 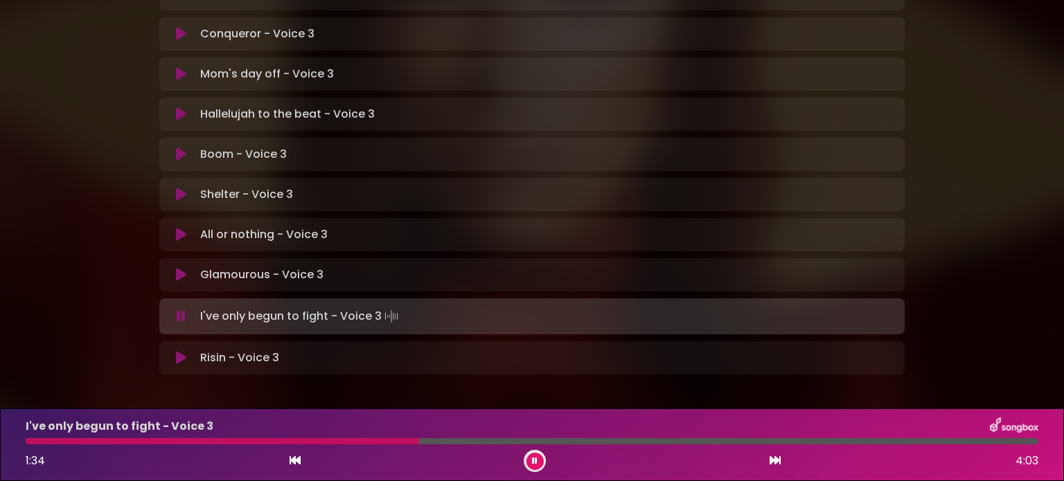 I want to click on p: Hallelujah to the beat - Voice 3, so click(x=287, y=114).